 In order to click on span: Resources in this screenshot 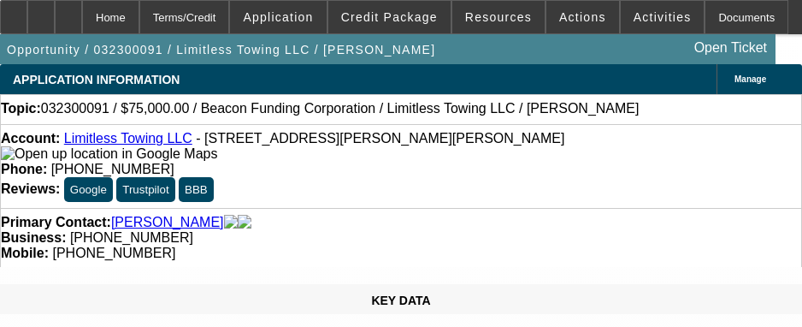, I will do `click(499, 17)`.